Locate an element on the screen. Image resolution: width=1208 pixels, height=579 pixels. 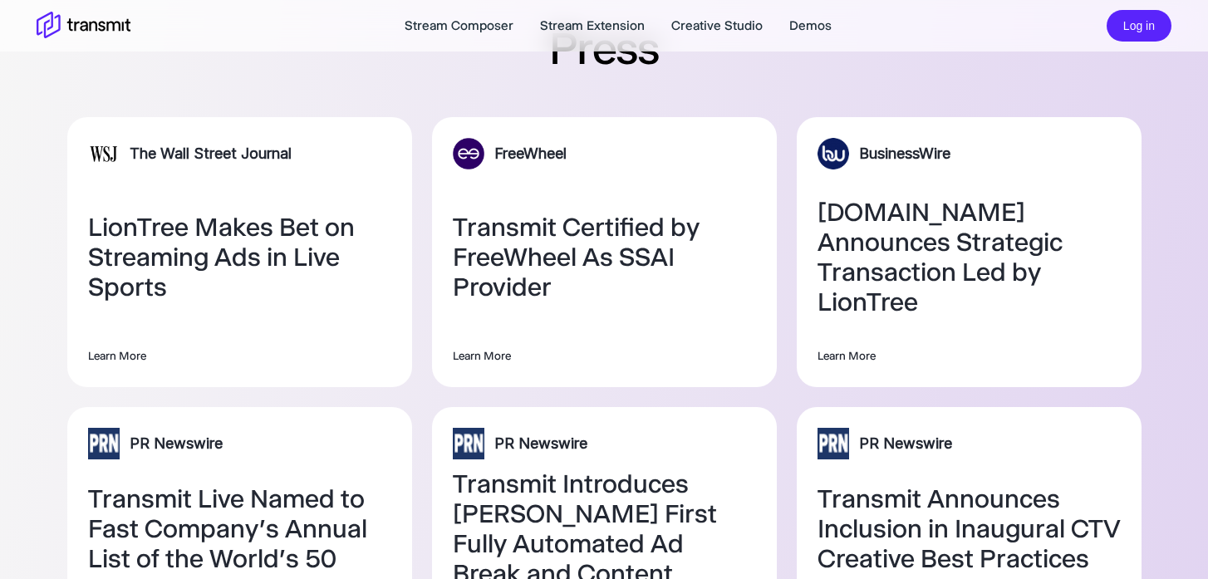
a: Creative Studio is located at coordinates (717, 26).